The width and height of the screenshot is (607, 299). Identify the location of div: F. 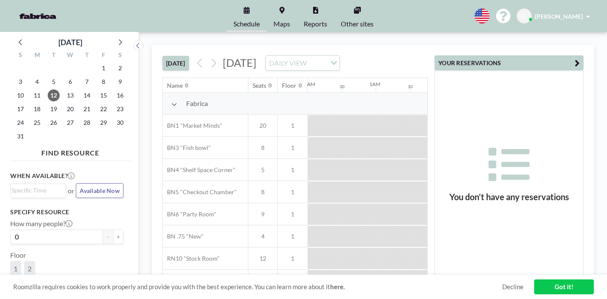
(103, 56).